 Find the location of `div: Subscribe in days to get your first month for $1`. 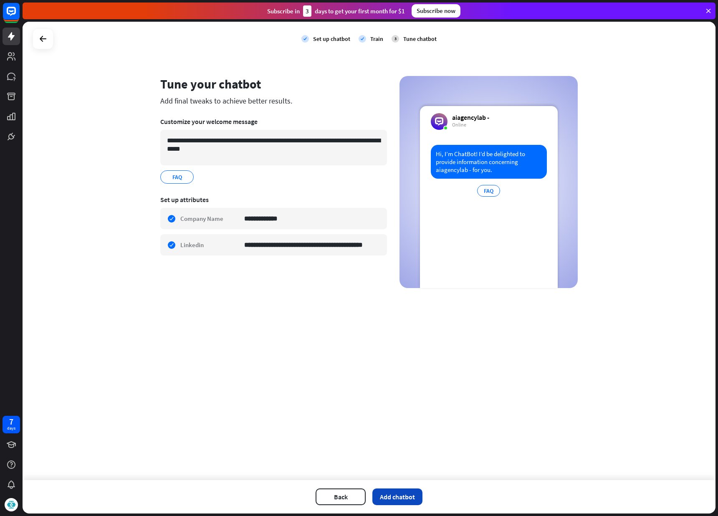

div: Subscribe in days to get your first month for $1 is located at coordinates (336, 11).